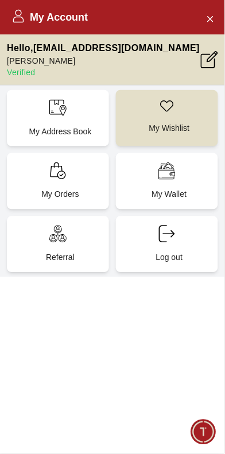 The image size is (225, 454). Describe the element at coordinates (60, 131) in the screenshot. I see `p: My Address Book` at that location.